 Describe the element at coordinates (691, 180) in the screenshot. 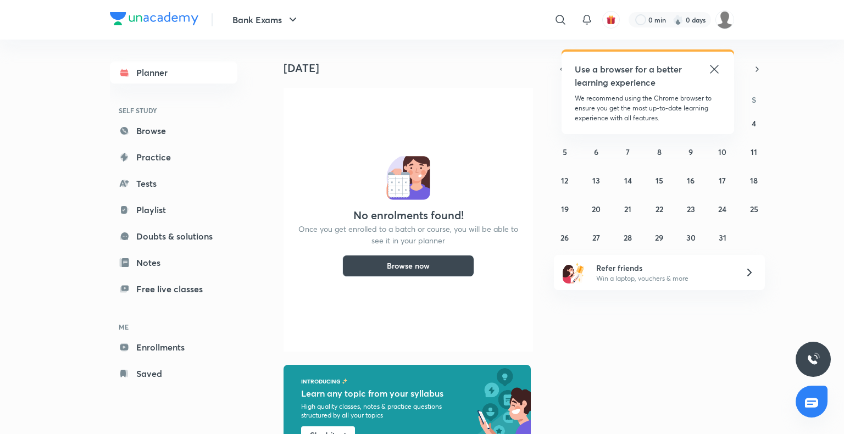

I see `button: October 16, 2025` at that location.